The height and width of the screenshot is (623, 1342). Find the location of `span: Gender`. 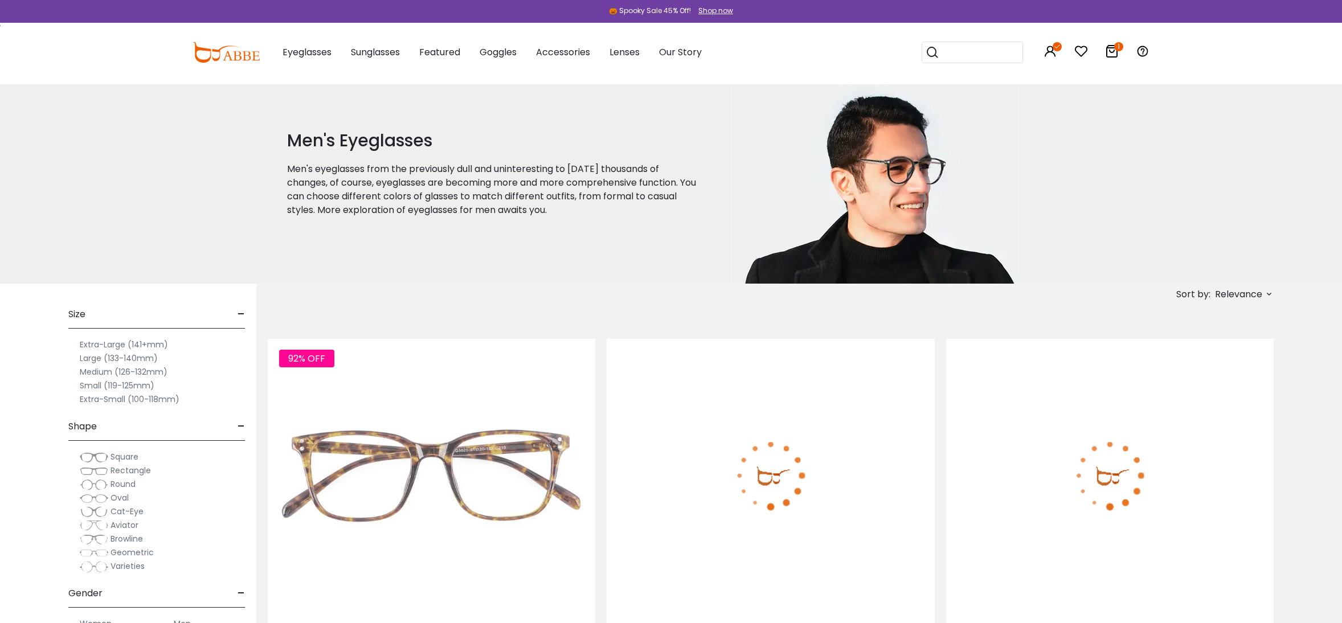

span: Gender is located at coordinates (85, 594).